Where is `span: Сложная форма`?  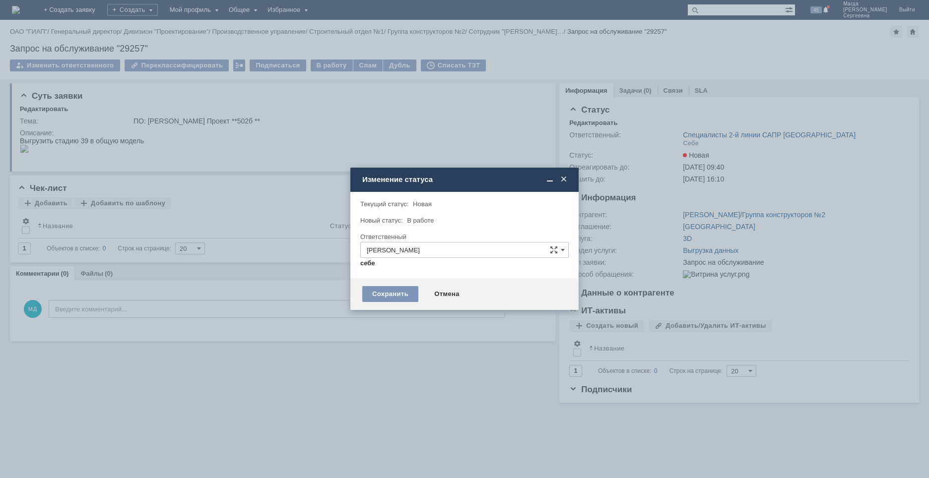
span: Сложная форма is located at coordinates (554, 250).